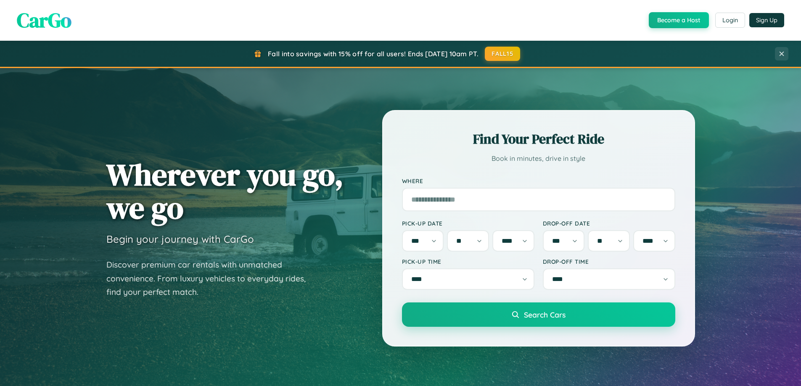 This screenshot has height=386, width=801. Describe the element at coordinates (730, 20) in the screenshot. I see `button: Login` at that location.